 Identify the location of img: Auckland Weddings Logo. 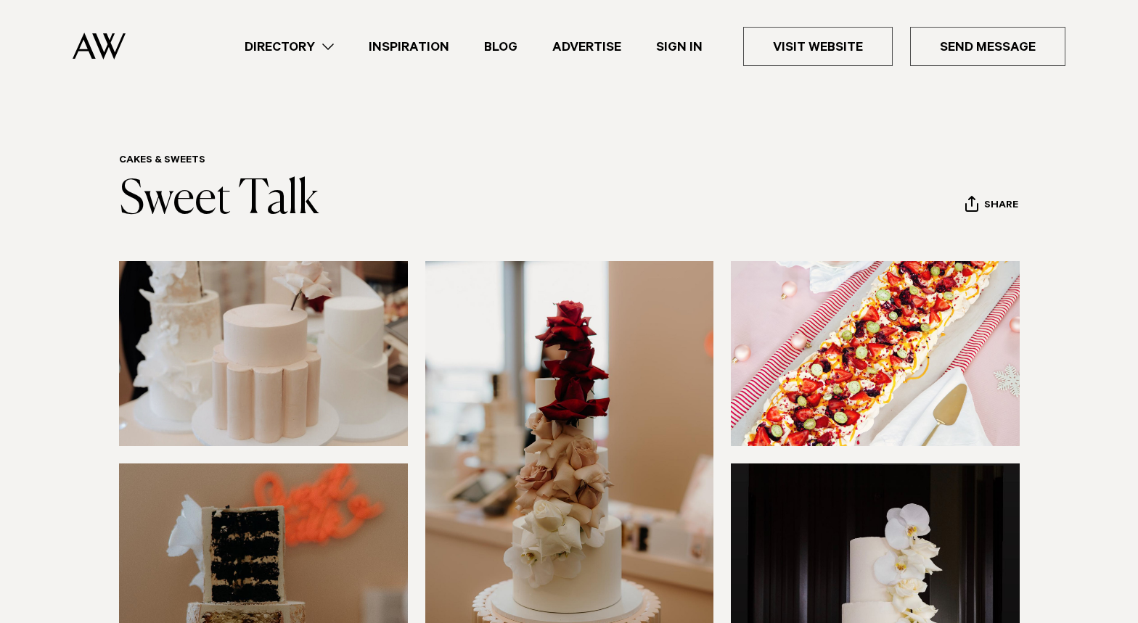
(99, 46).